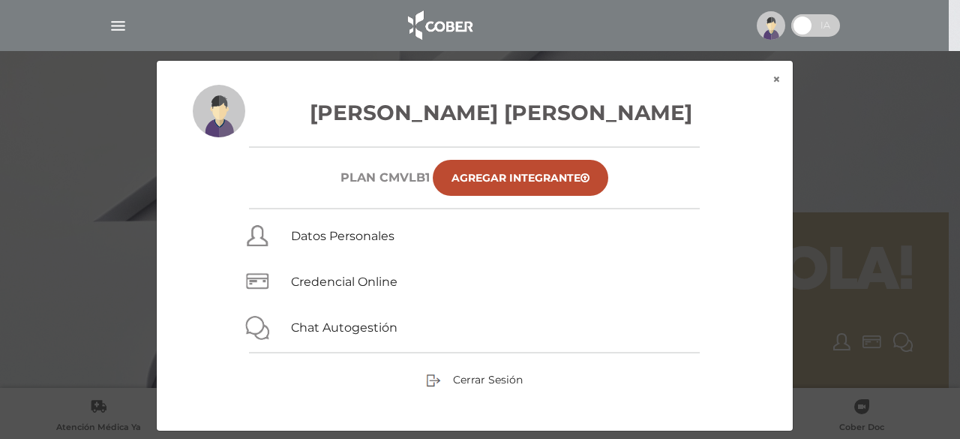 Image resolution: width=960 pixels, height=439 pixels. Describe the element at coordinates (434, 380) in the screenshot. I see `img: sign-out.png` at that location.